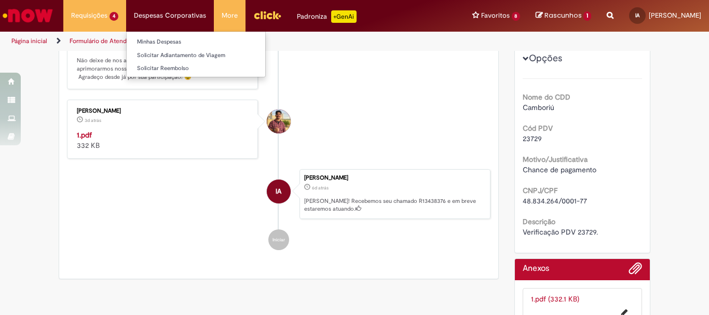 This screenshot has height=315, width=709. What do you see at coordinates (114, 16) in the screenshot?
I see `span: 4` at bounding box center [114, 16].